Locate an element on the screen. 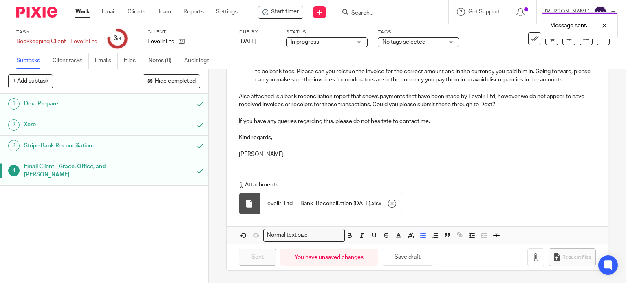 The image size is (626, 283). span: Start timer is located at coordinates (285, 12).